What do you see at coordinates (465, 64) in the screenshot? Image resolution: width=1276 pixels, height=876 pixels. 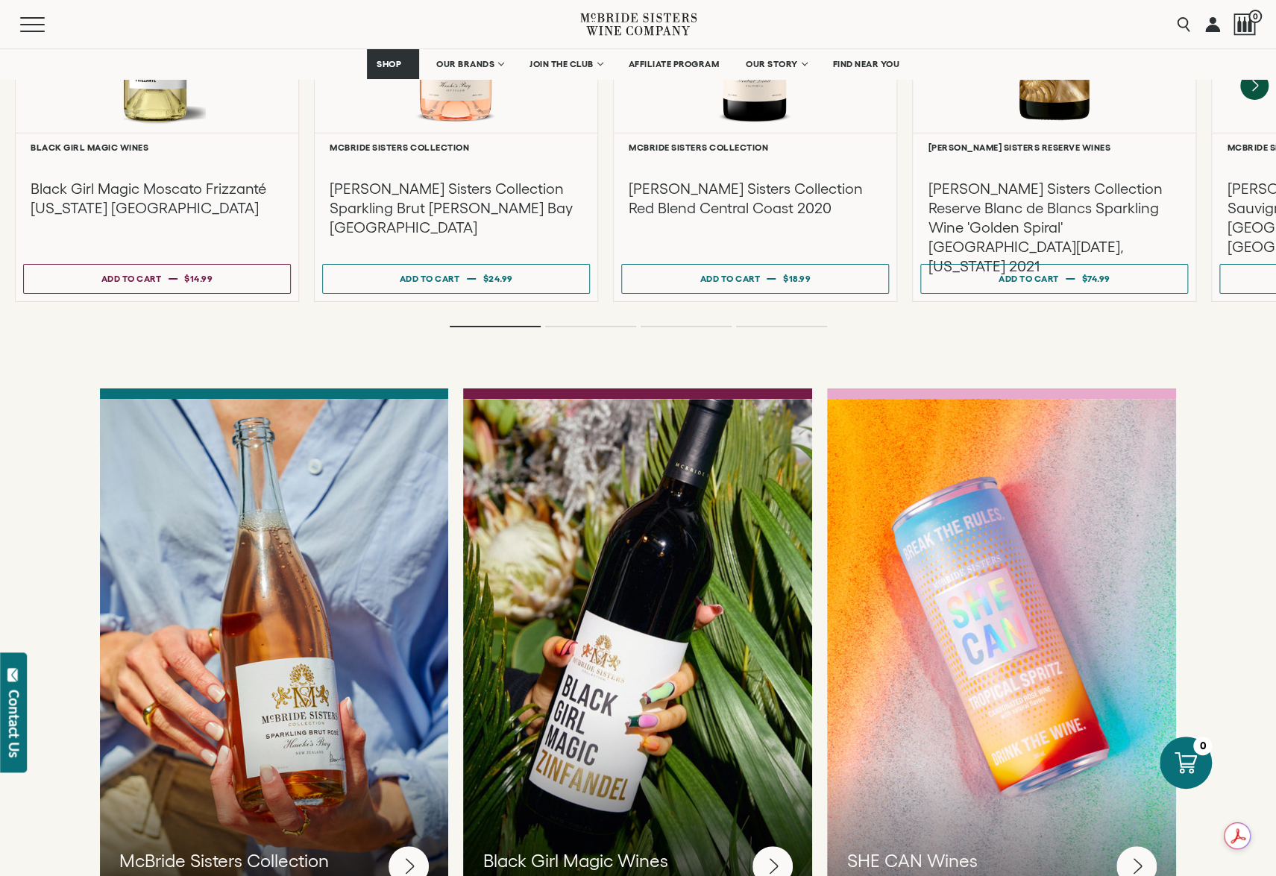 I see `span: OUR BRANDS` at bounding box center [465, 64].